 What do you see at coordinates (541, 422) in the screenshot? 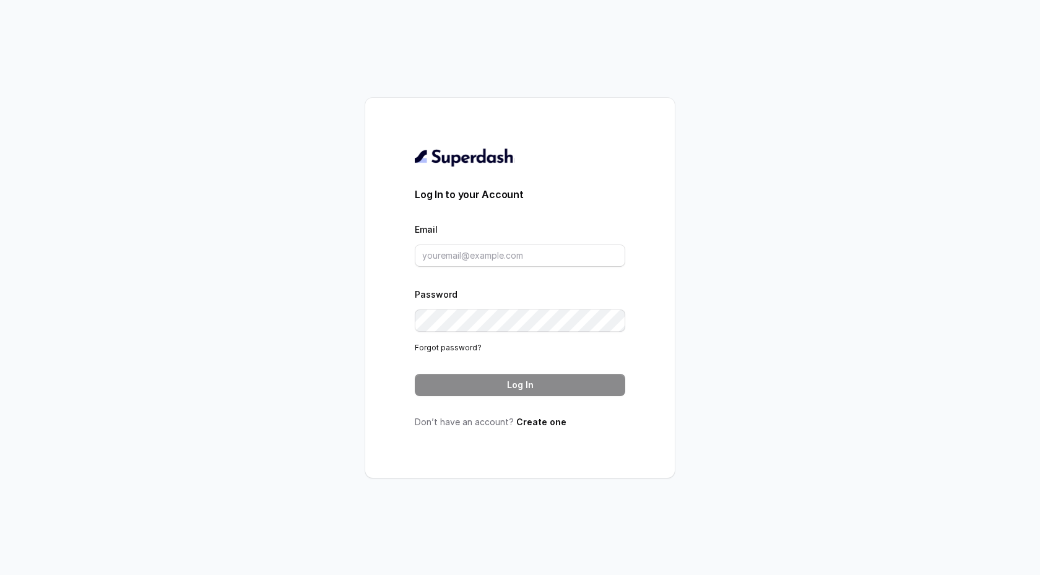
I see `a: Create one` at bounding box center [541, 422].